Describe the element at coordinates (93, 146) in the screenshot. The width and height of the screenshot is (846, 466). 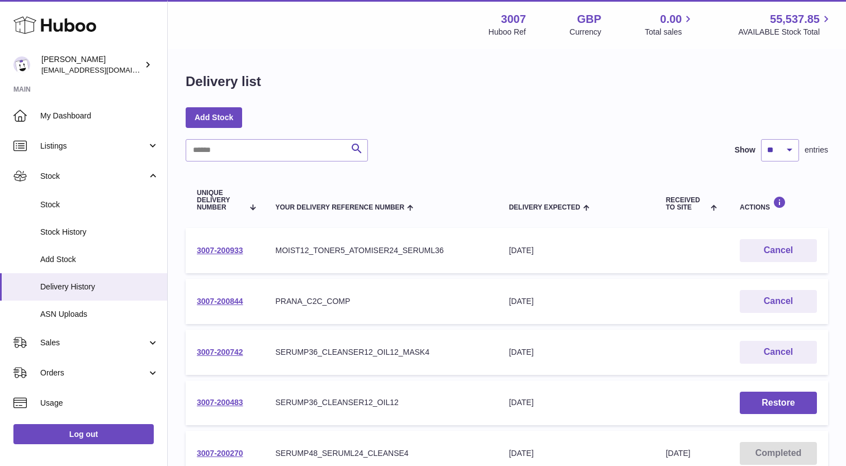
I see `span: Listings` at that location.